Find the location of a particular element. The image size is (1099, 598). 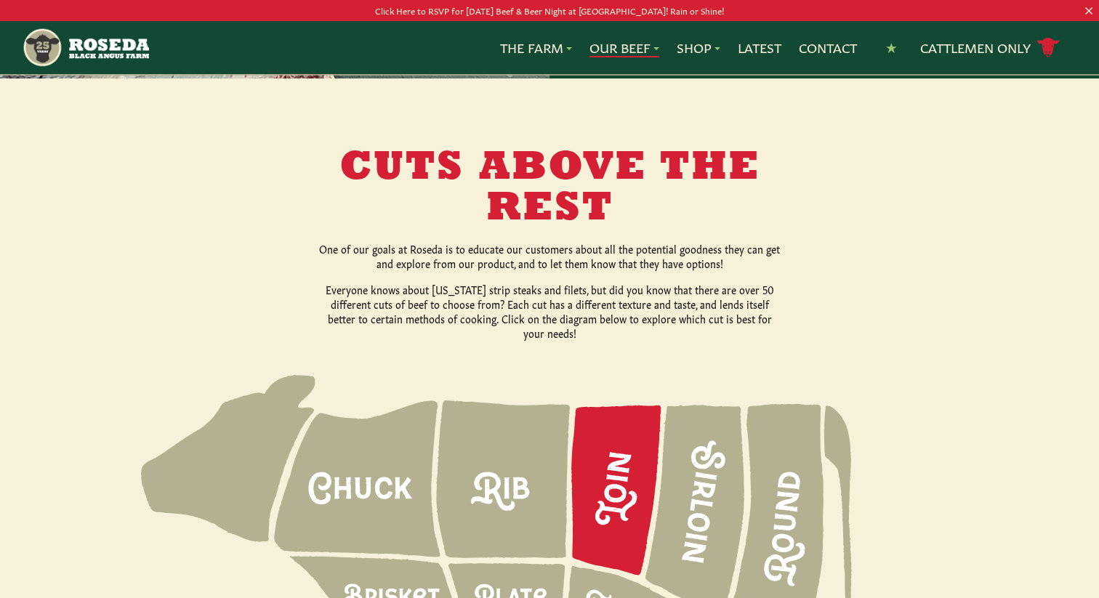

img: https://roseda.com/wp-content/uploads/2021/05/roseda-25-header.png is located at coordinates (85, 47).